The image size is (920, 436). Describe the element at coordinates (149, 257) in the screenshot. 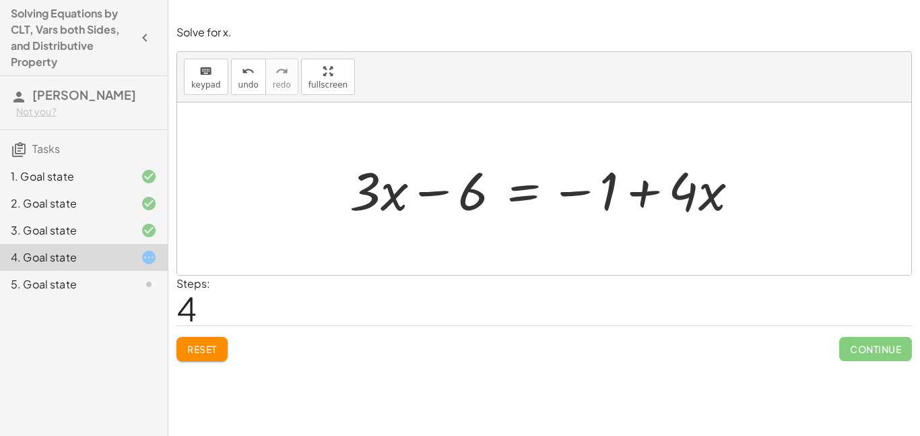

I see `i: Task started.` at that location.